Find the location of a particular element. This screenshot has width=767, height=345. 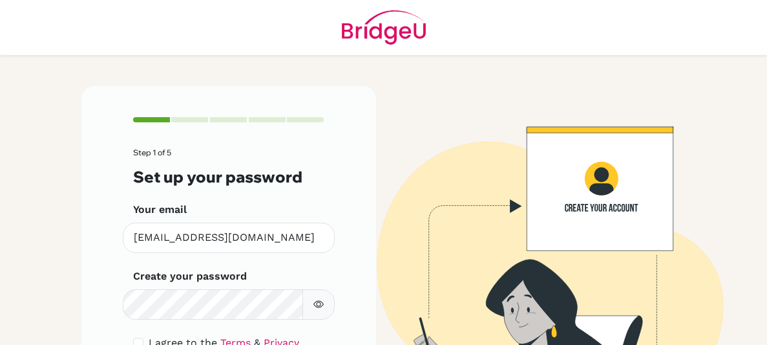

span: Step 1 of 5 is located at coordinates (152, 152).